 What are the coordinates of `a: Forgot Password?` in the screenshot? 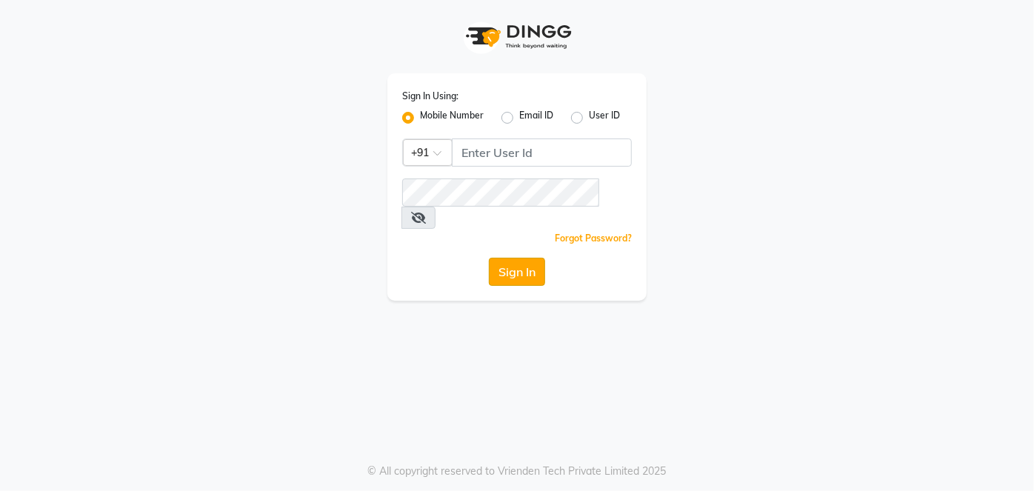 It's located at (593, 238).